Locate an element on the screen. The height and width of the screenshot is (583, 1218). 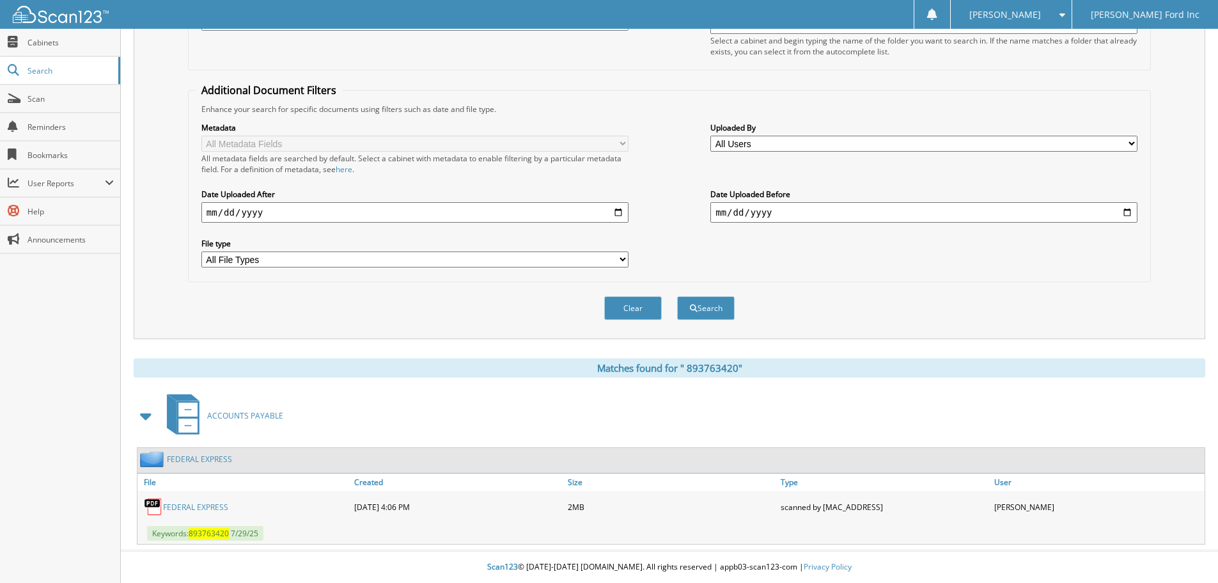
button: Search is located at coordinates (706, 308).